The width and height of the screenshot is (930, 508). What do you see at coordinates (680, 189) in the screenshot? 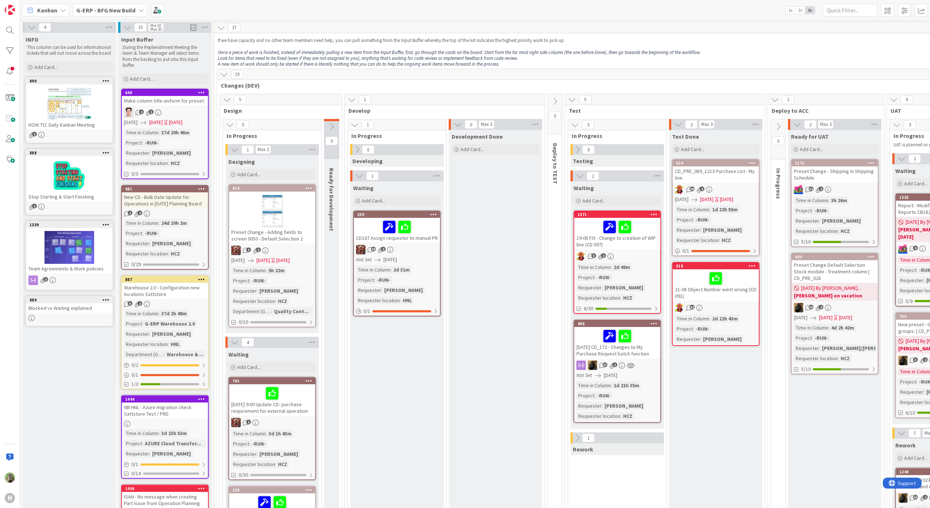
I see `img: LC` at bounding box center [680, 189].